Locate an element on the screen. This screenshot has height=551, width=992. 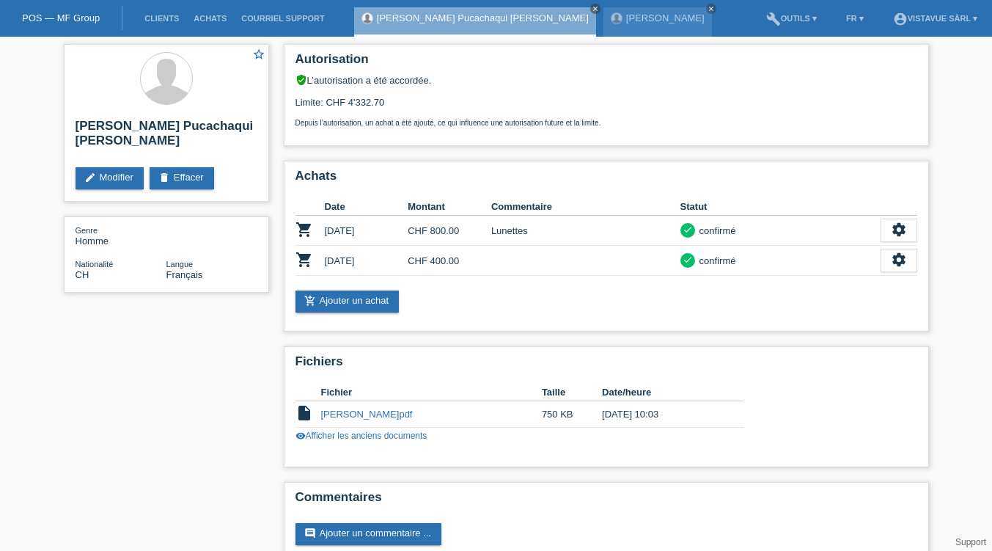
th: Fichier is located at coordinates (431, 392).